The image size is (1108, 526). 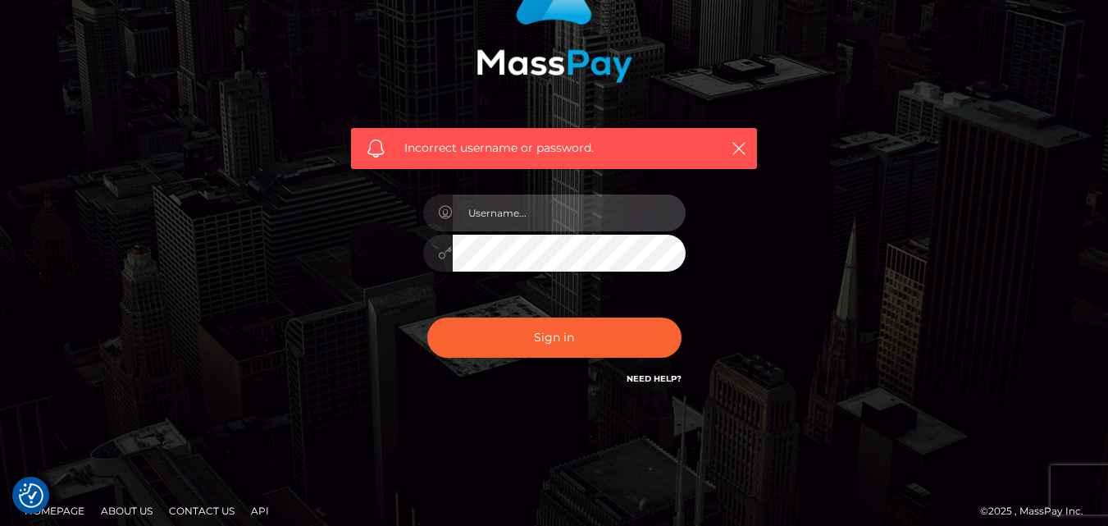 What do you see at coordinates (31, 495) in the screenshot?
I see `img: Revisit consent button` at bounding box center [31, 495].